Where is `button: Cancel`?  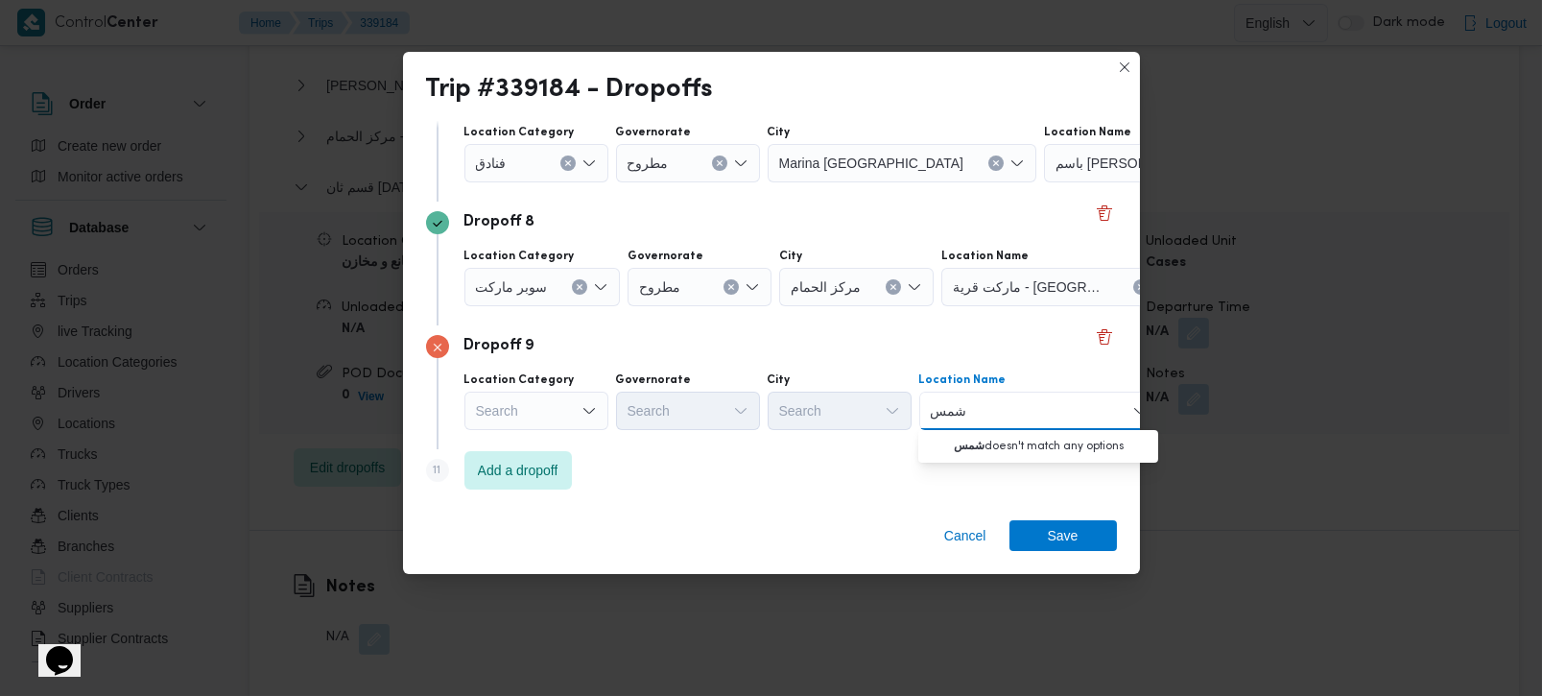 button: Cancel is located at coordinates (965, 535).